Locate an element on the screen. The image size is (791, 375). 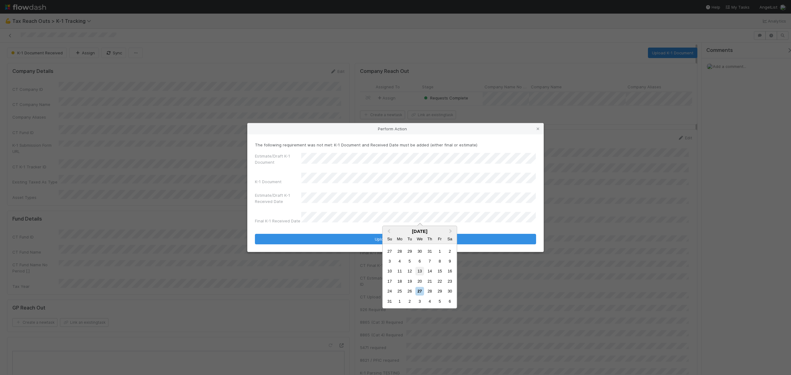
div: Choose Thursday, August 28th, 2025 is located at coordinates (429, 291).